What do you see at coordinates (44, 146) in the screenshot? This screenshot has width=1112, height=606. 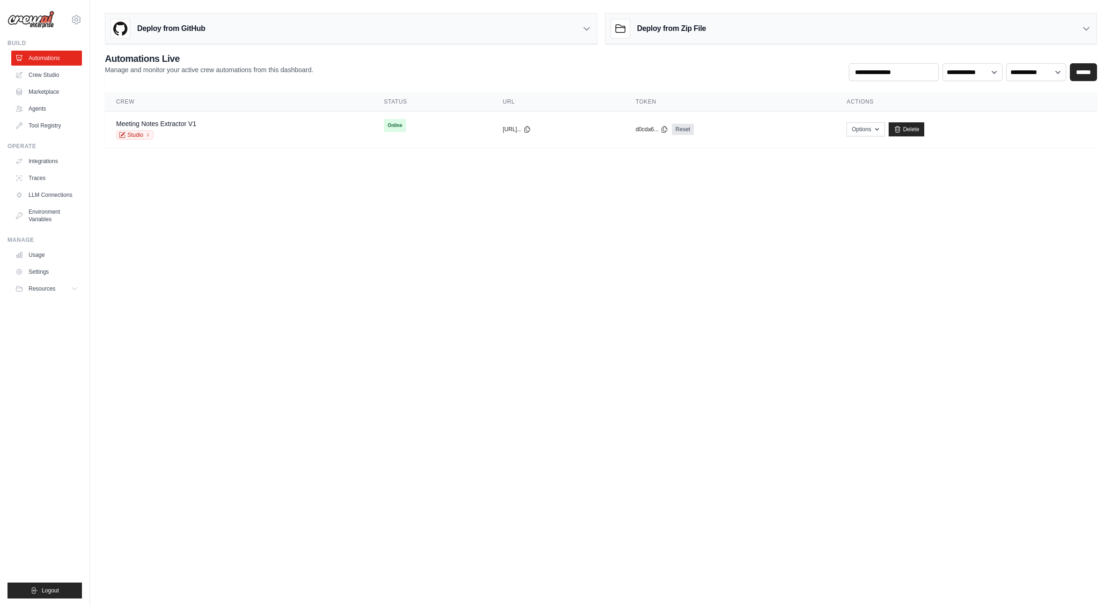 I see `div: Operate` at bounding box center [44, 146].